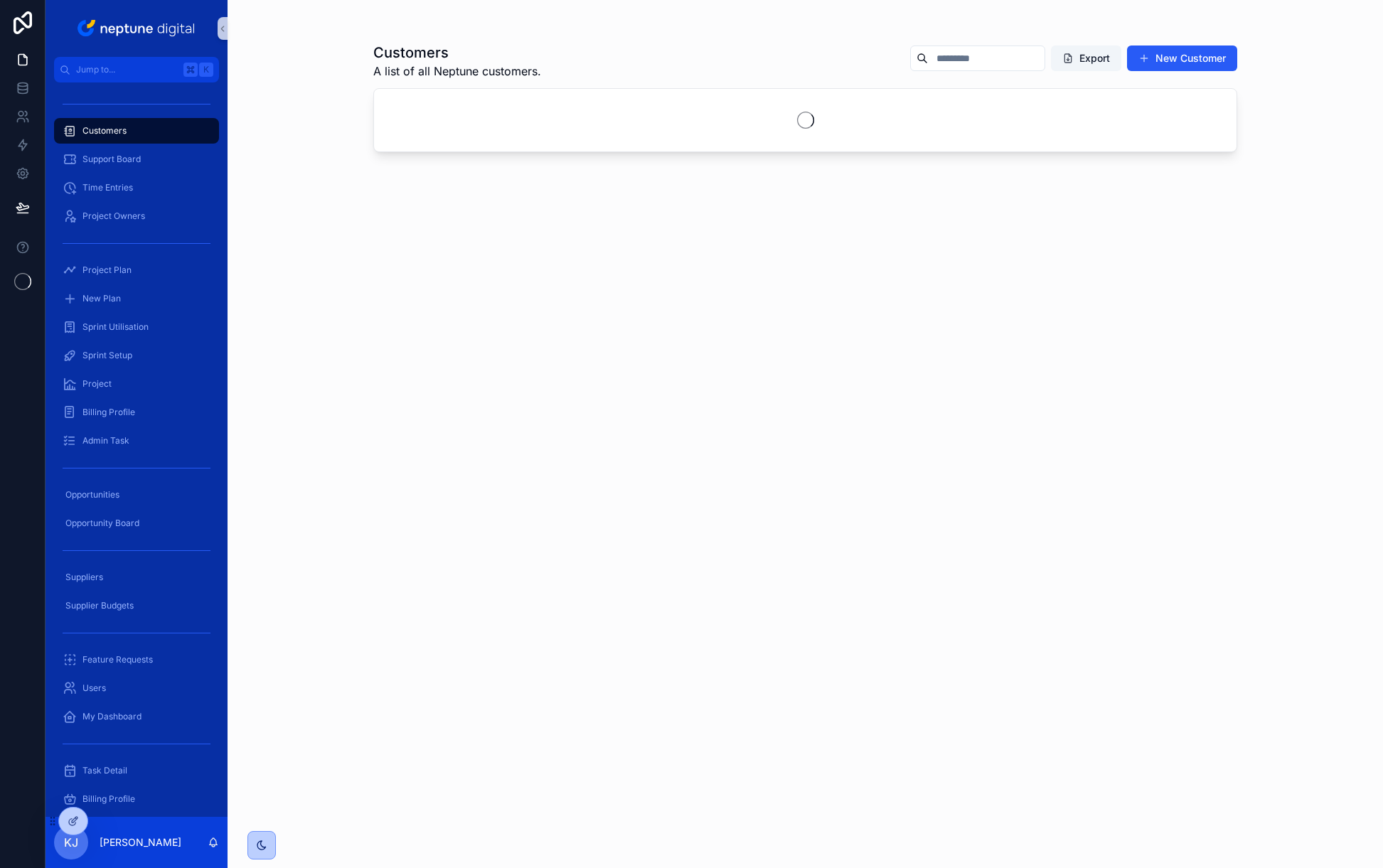 The width and height of the screenshot is (1383, 868). What do you see at coordinates (115, 327) in the screenshot?
I see `span: Sprint Utilisation` at bounding box center [115, 327].